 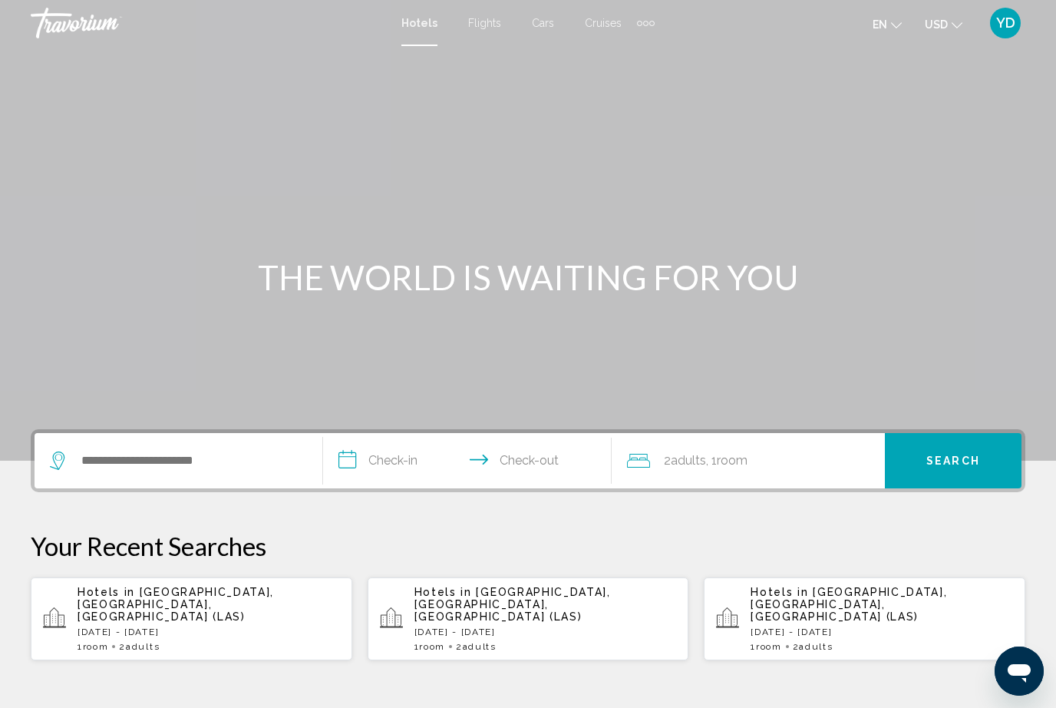 What do you see at coordinates (484, 23) in the screenshot?
I see `span: Flights` at bounding box center [484, 23].